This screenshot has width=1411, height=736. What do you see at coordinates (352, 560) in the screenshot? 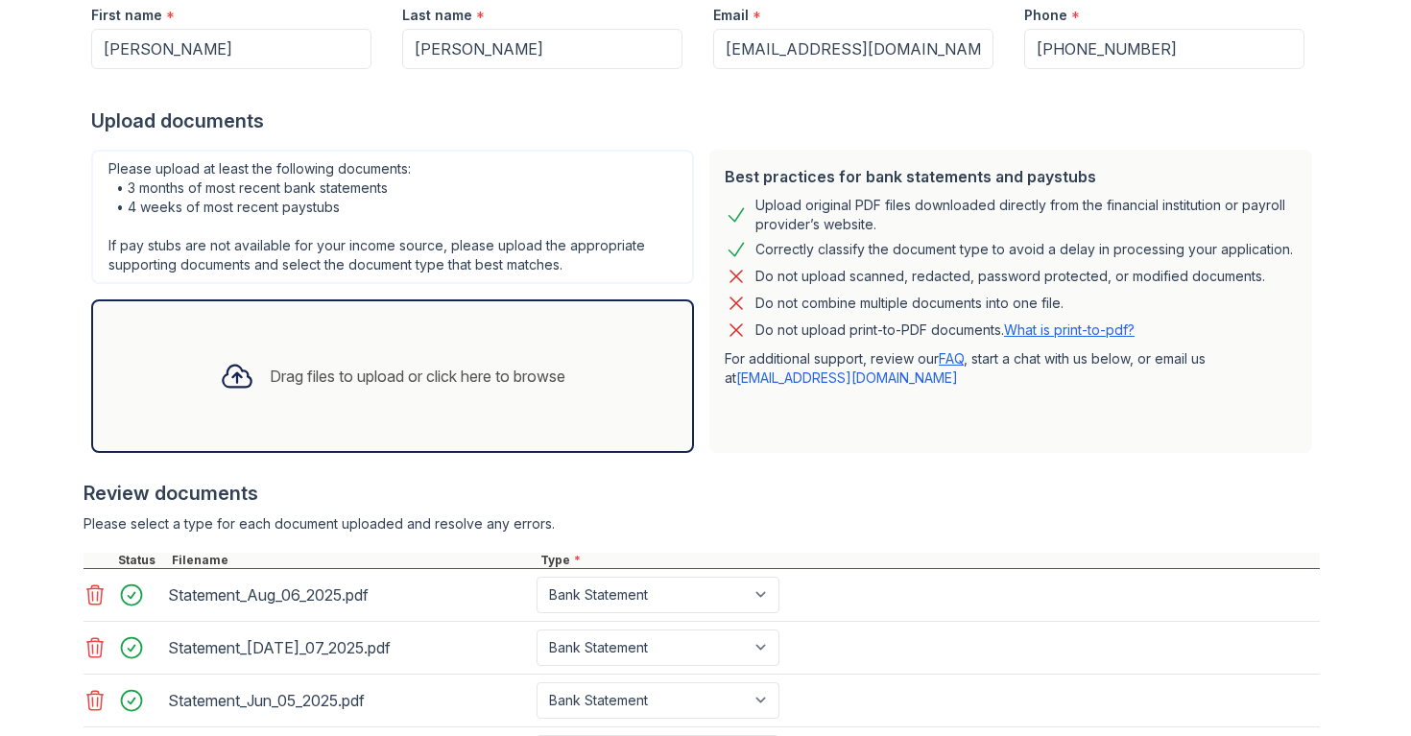
I see `div: Filename` at bounding box center [352, 560].